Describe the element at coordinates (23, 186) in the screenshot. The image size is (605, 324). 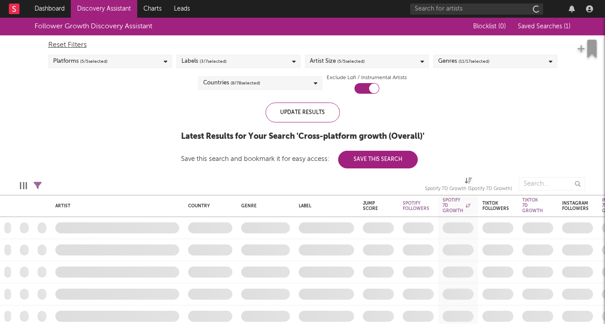
I see `div: Edit Columns` at that location.